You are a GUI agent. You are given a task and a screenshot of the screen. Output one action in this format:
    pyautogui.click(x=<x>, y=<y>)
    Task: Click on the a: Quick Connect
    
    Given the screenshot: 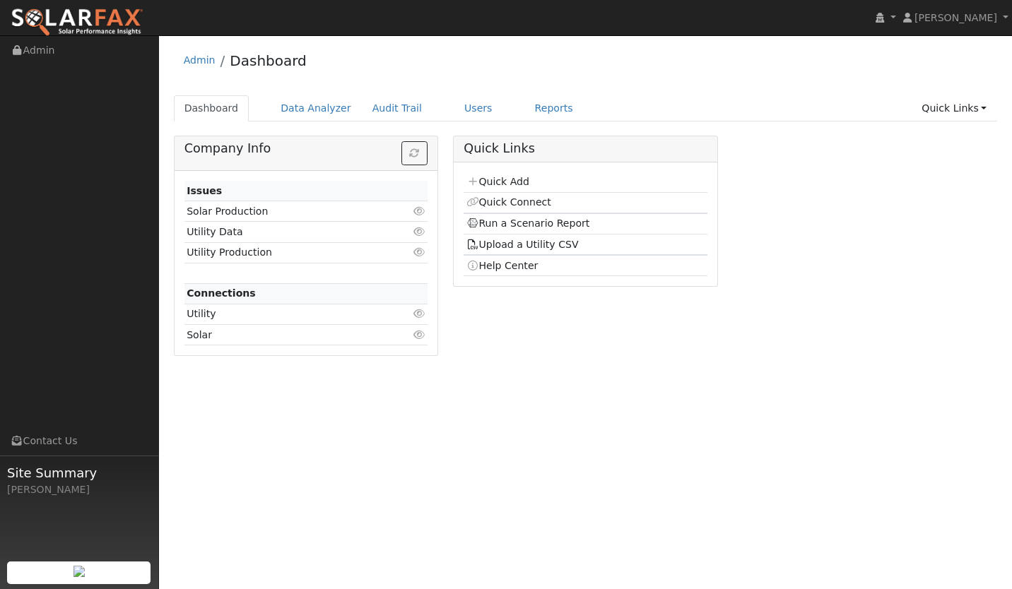 What is the action you would take?
    pyautogui.click(x=509, y=202)
    